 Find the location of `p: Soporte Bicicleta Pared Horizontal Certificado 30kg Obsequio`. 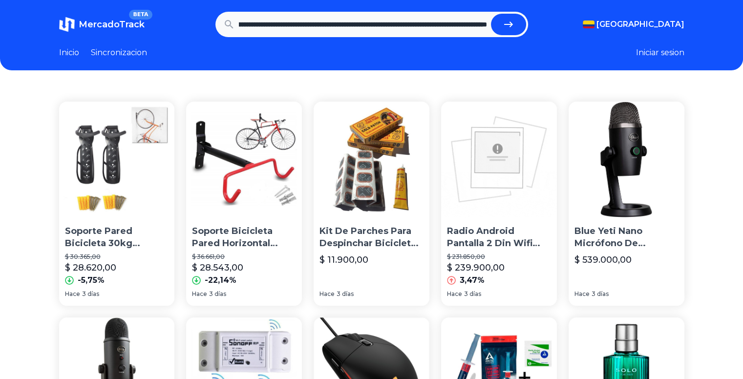

p: Soporte Bicicleta Pared Horizontal Certificado 30kg Obsequio is located at coordinates (244, 237).